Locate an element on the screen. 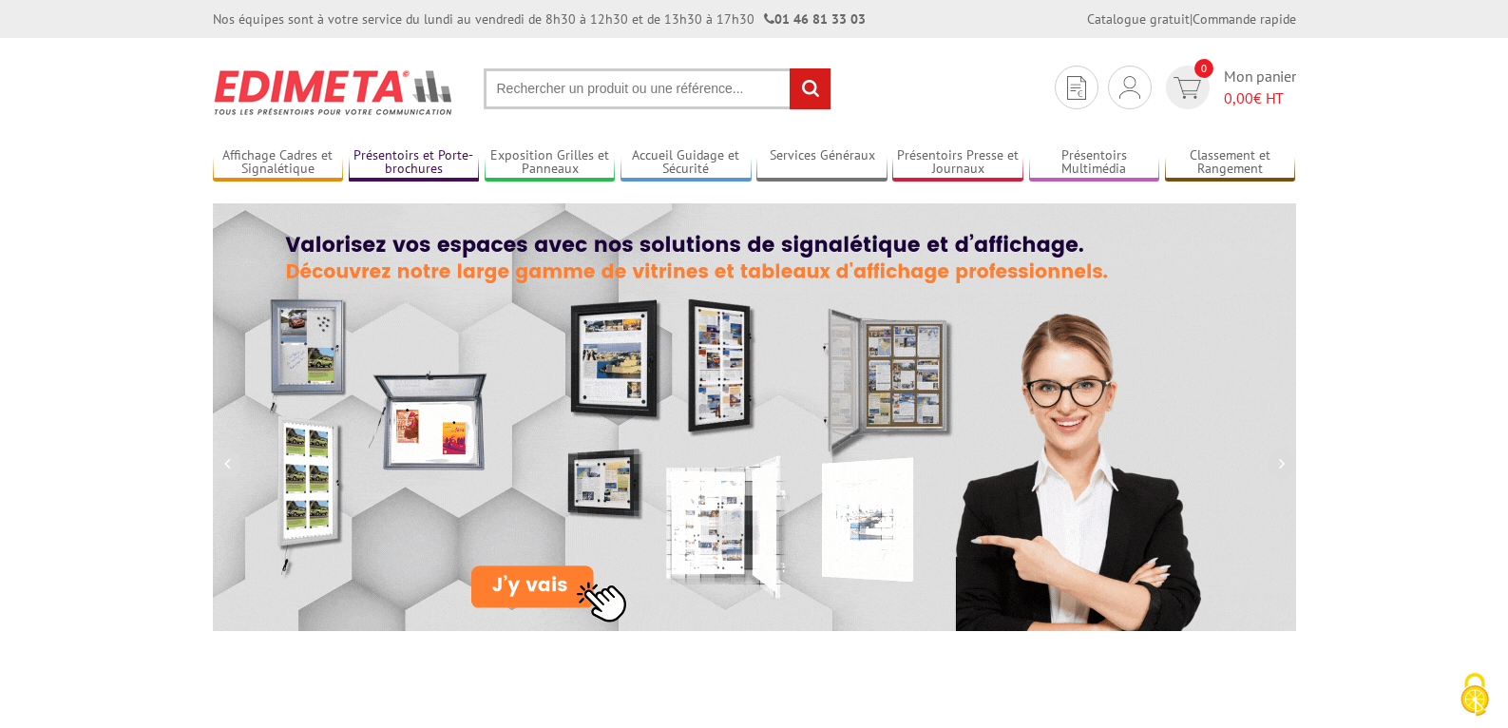 Image resolution: width=1508 pixels, height=728 pixels. a: Services Généraux is located at coordinates (822, 162).